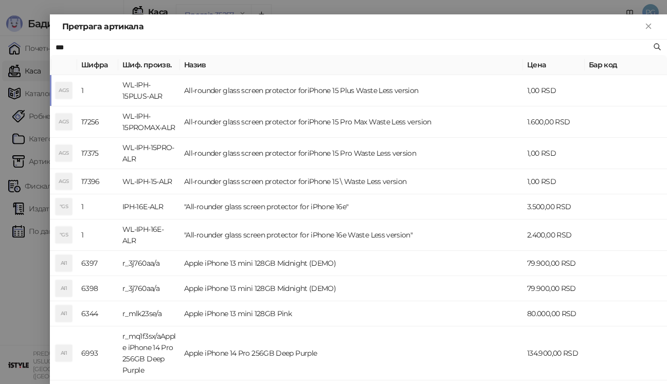  I want to click on td: 134.900,00 RSD, so click(554, 353).